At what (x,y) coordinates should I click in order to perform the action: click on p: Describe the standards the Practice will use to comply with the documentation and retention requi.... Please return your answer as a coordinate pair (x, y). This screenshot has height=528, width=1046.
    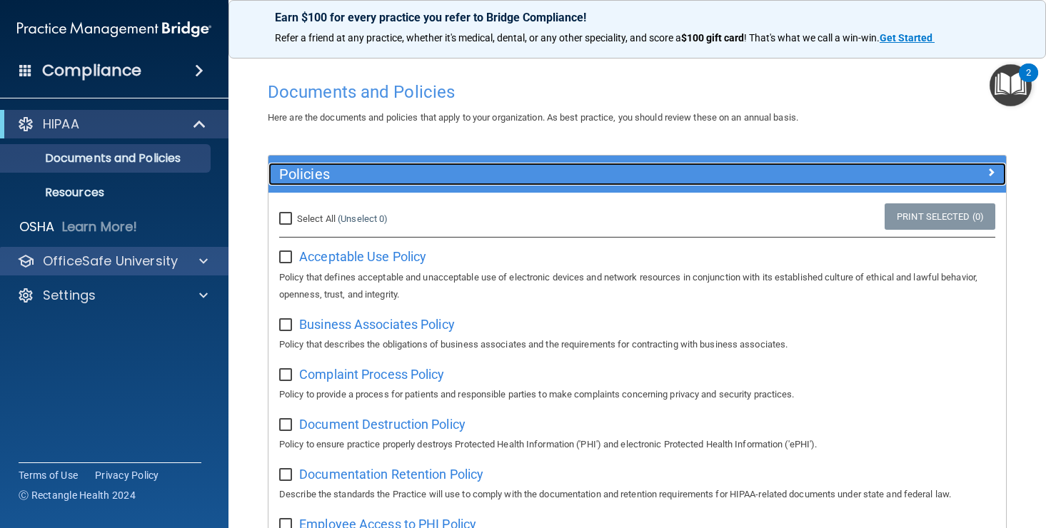
    Looking at the image, I should click on (637, 495).